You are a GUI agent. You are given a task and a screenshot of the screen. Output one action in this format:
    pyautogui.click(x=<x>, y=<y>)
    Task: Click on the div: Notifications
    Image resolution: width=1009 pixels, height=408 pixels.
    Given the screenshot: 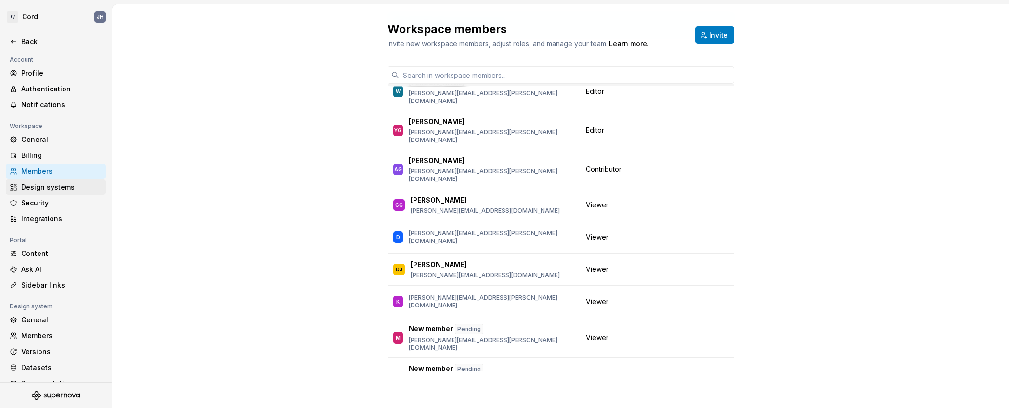 What is the action you would take?
    pyautogui.click(x=62, y=105)
    